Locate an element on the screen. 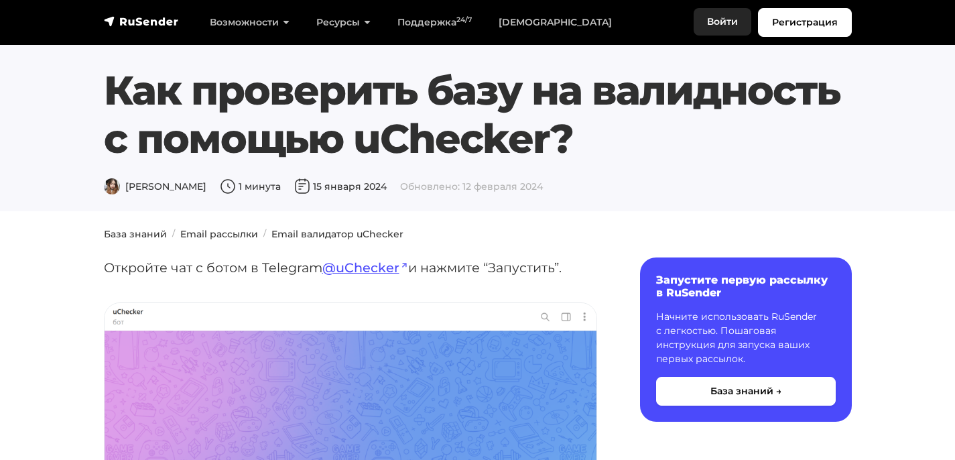 The image size is (955, 460). p: Начните использовать RuSender с легкостью. Пошаговая инструкция для запуска ваших первых рассылок. is located at coordinates (746, 338).